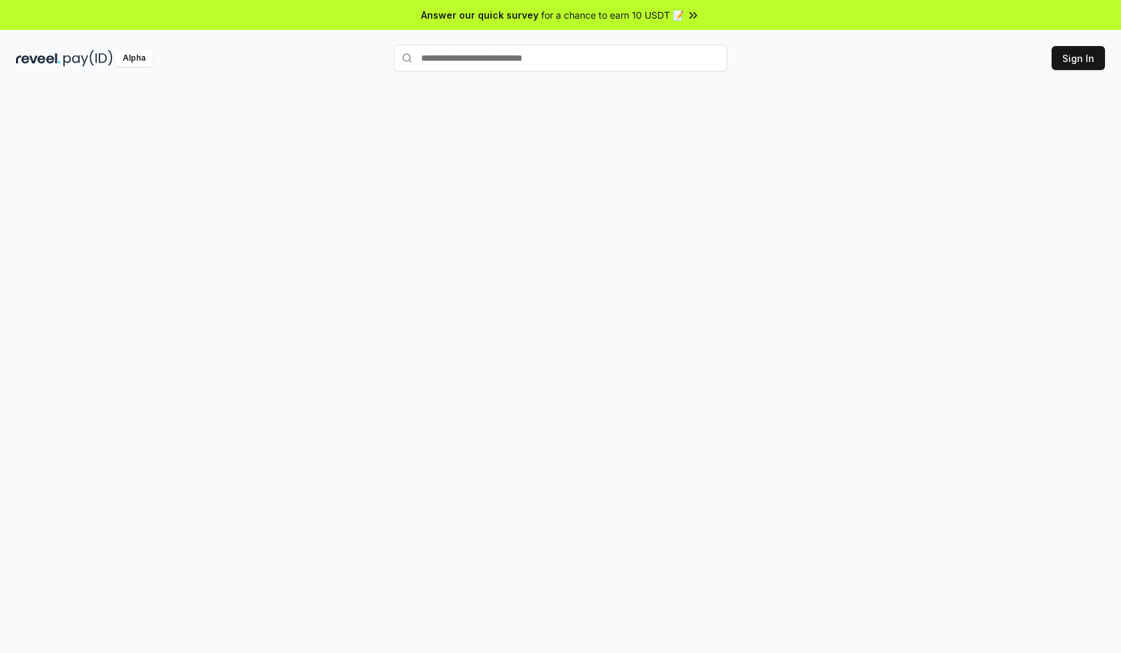  I want to click on div: Alpha, so click(134, 58).